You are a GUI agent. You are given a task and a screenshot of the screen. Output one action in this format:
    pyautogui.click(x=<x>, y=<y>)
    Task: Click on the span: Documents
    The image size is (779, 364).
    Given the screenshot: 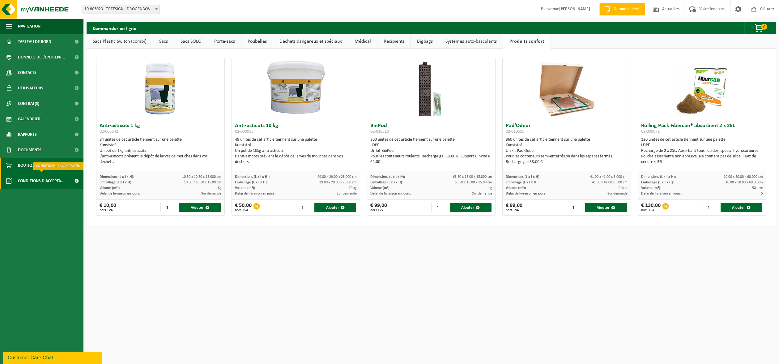 What is the action you would take?
    pyautogui.click(x=30, y=150)
    